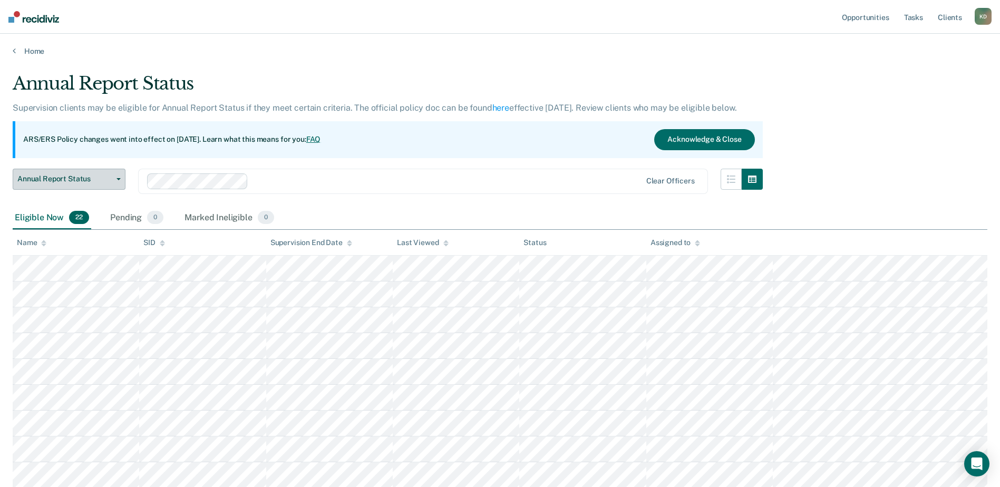 This screenshot has height=487, width=1000. I want to click on div: Eligible Now22, so click(52, 218).